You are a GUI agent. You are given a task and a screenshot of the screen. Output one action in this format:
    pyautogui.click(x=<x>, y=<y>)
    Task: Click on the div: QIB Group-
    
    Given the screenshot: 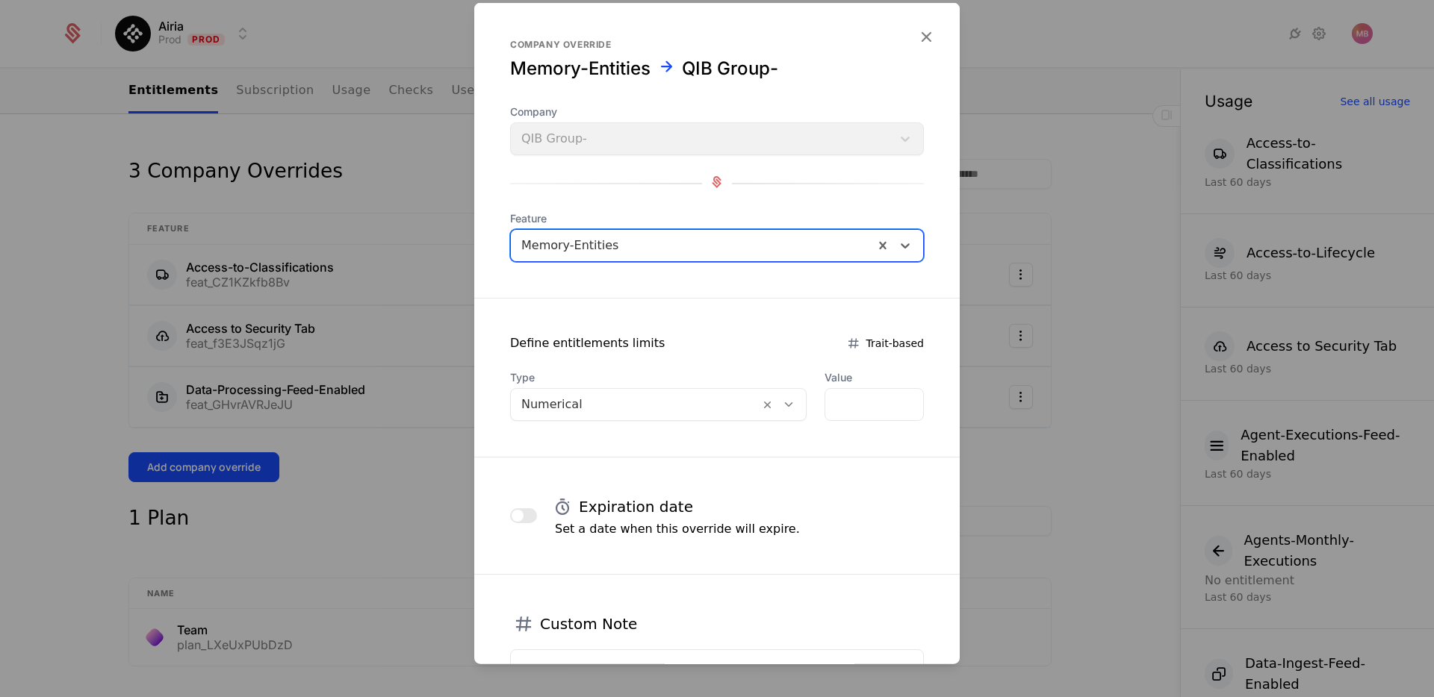 What is the action you would take?
    pyautogui.click(x=730, y=69)
    